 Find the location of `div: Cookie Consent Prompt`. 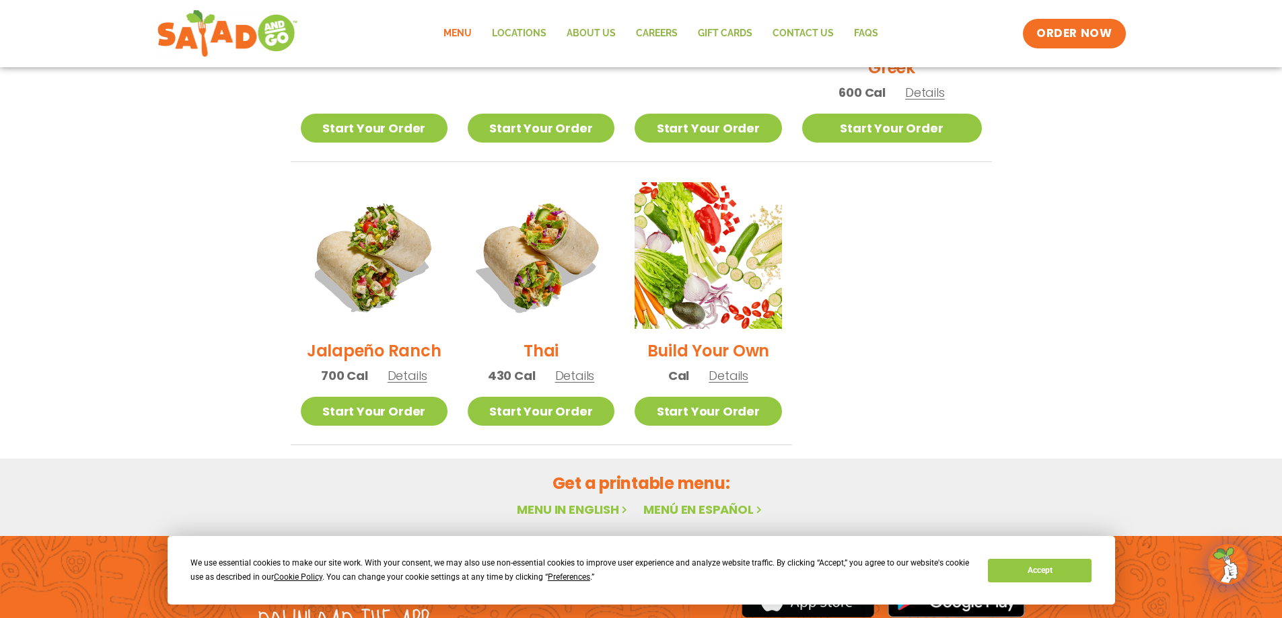

div: Cookie Consent Prompt is located at coordinates (641, 571).